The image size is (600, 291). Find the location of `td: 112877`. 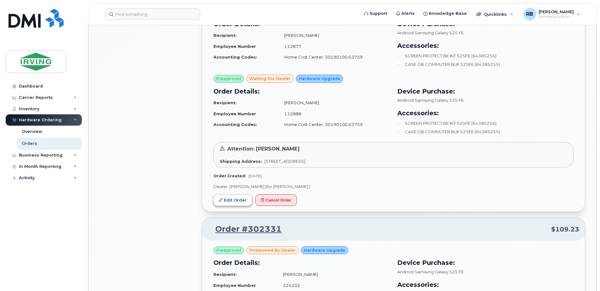

td: 112877 is located at coordinates (334, 46).